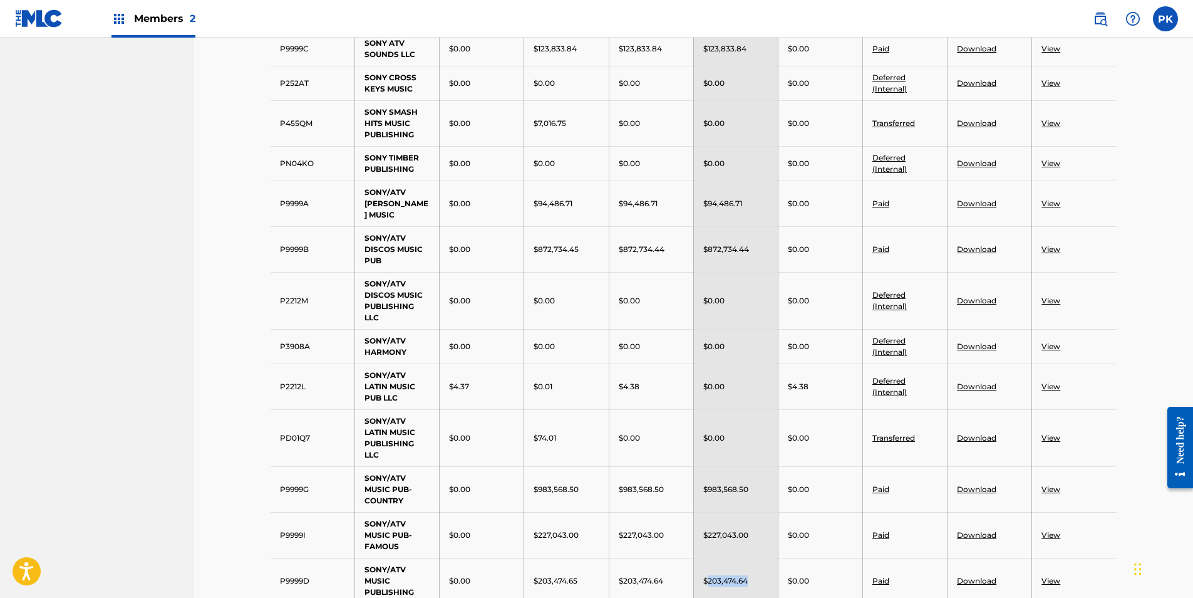  What do you see at coordinates (550, 123) in the screenshot?
I see `p: $7,016.75` at bounding box center [550, 123].